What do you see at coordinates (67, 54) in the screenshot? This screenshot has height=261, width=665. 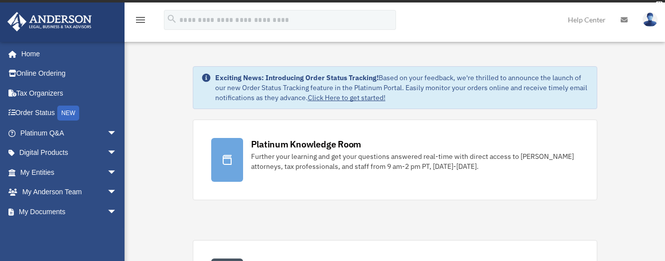 I see `a: Home` at bounding box center [67, 54].